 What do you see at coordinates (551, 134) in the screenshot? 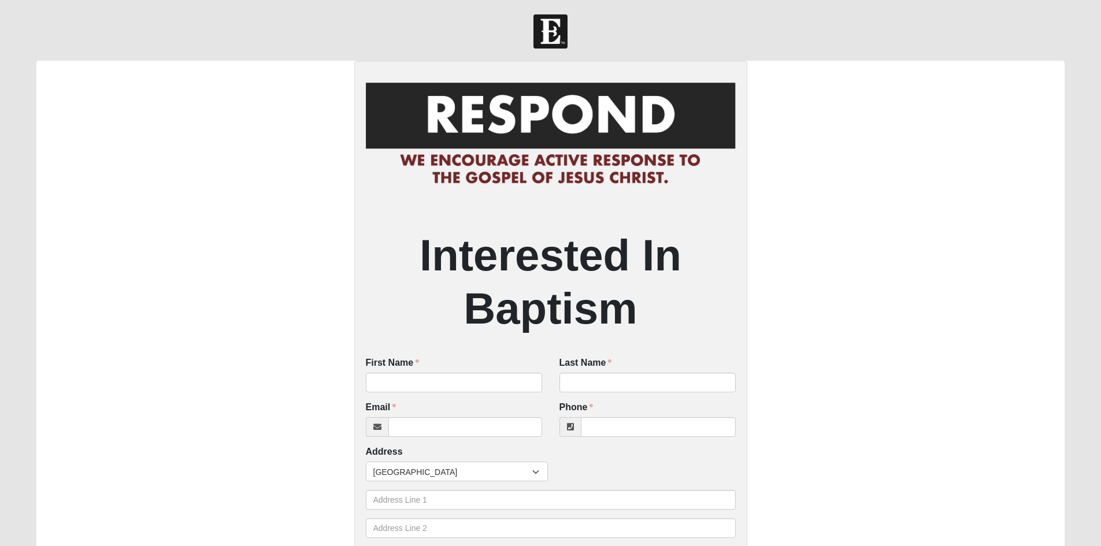
I see `img: RespondCardHeader.png` at bounding box center [551, 134].